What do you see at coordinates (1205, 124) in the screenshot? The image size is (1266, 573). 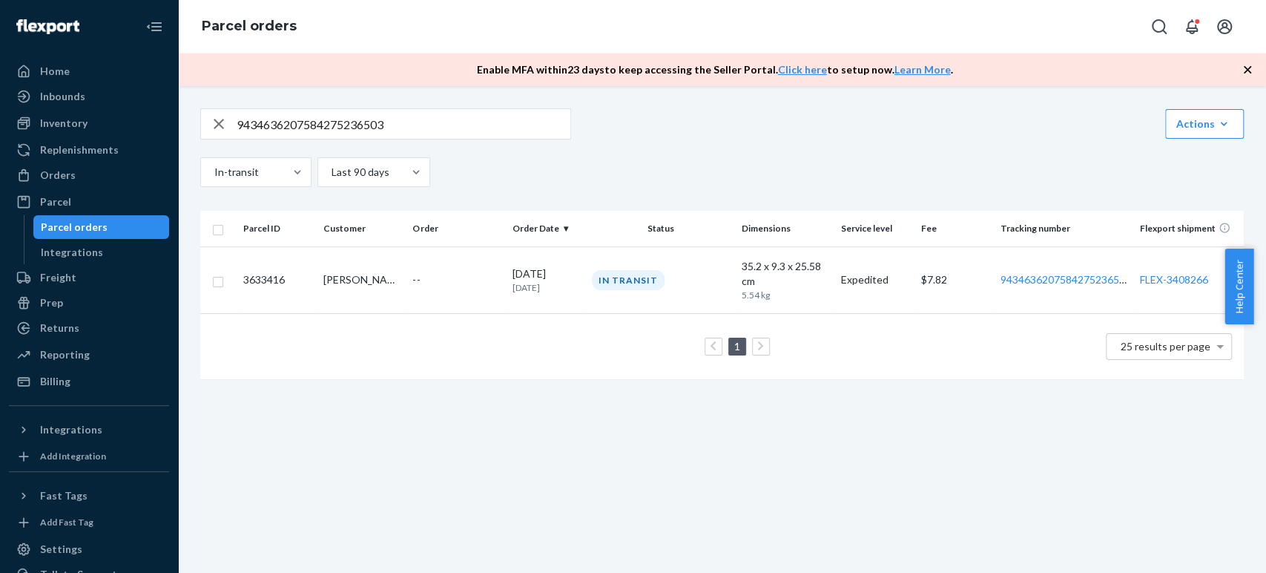 I see `div: Actions` at bounding box center [1205, 124].